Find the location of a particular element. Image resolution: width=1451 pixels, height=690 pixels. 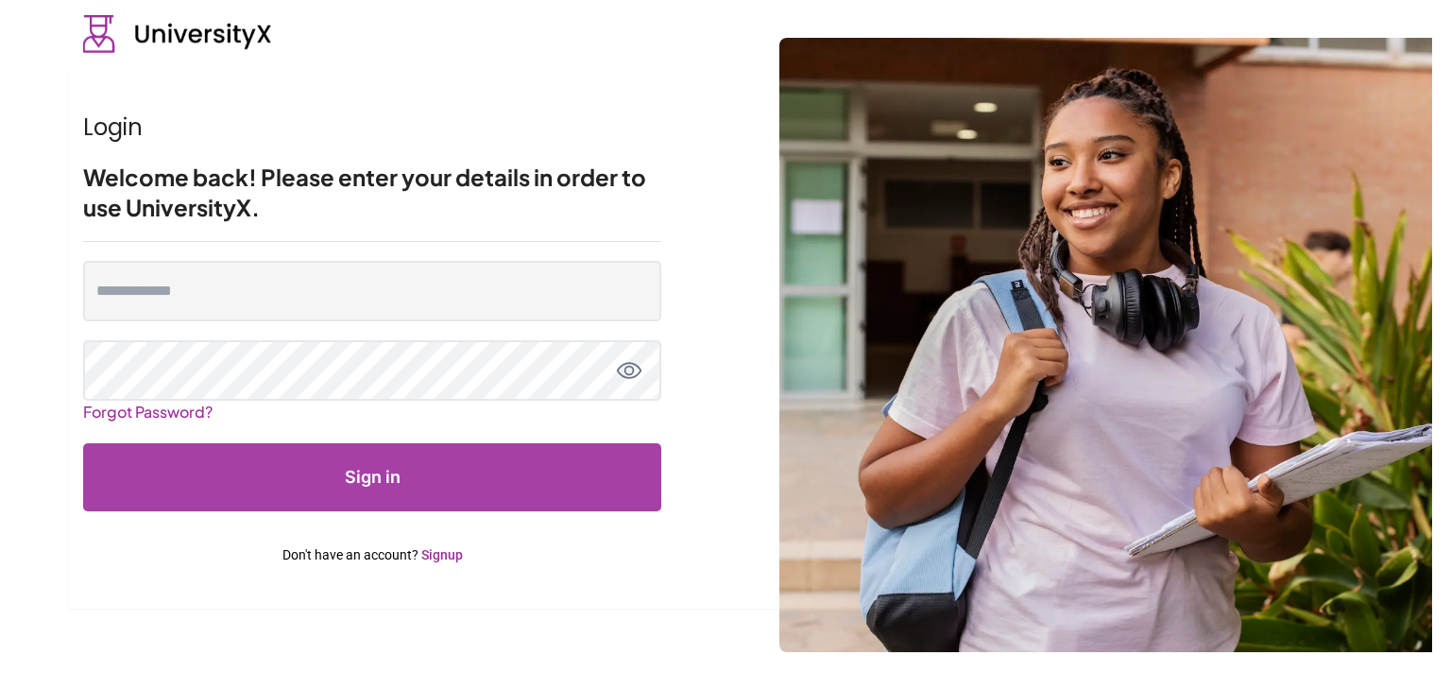

button: toggle password view is located at coordinates (629, 370).